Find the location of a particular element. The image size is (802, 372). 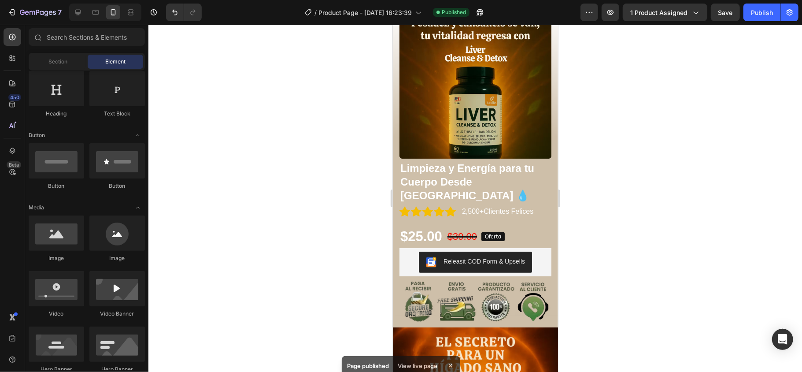

button: Releasit COD Form & Upsells is located at coordinates (82, 237).